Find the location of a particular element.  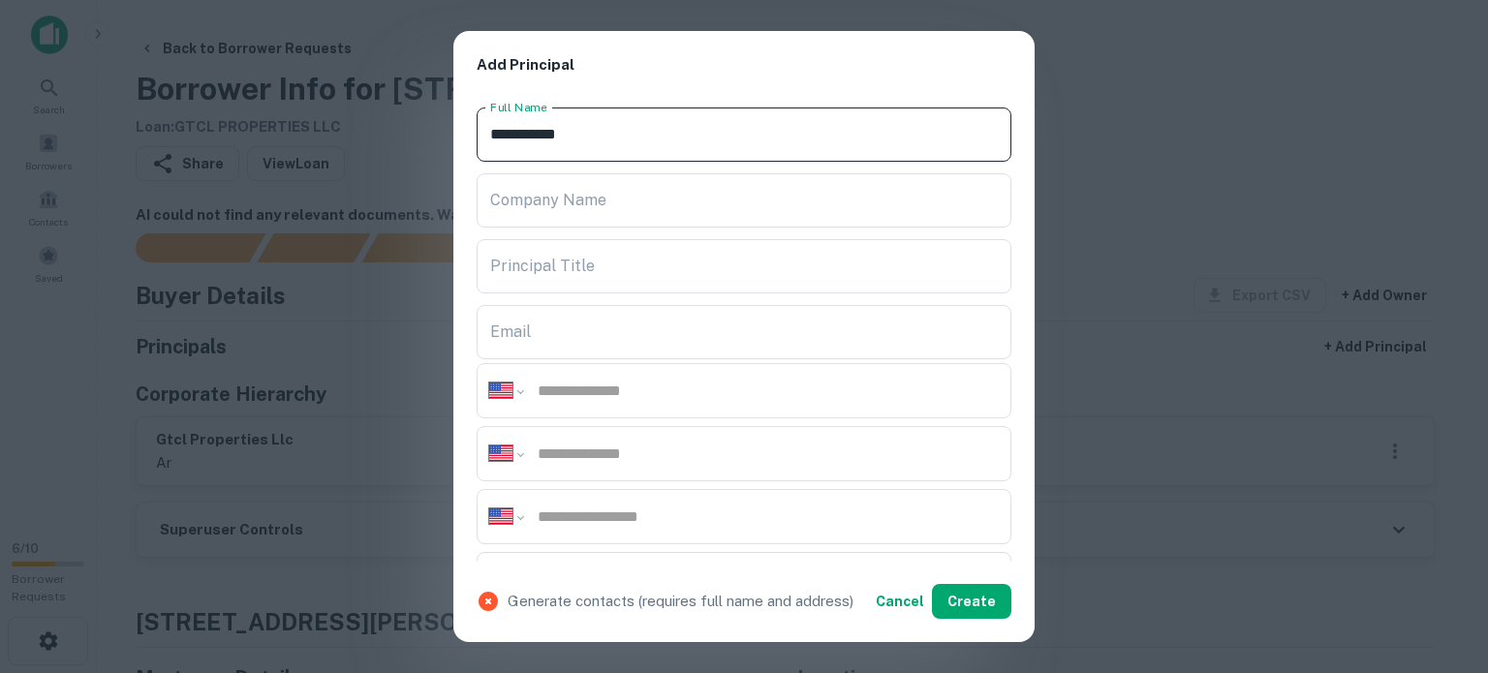

button: Cancel is located at coordinates (900, 601).